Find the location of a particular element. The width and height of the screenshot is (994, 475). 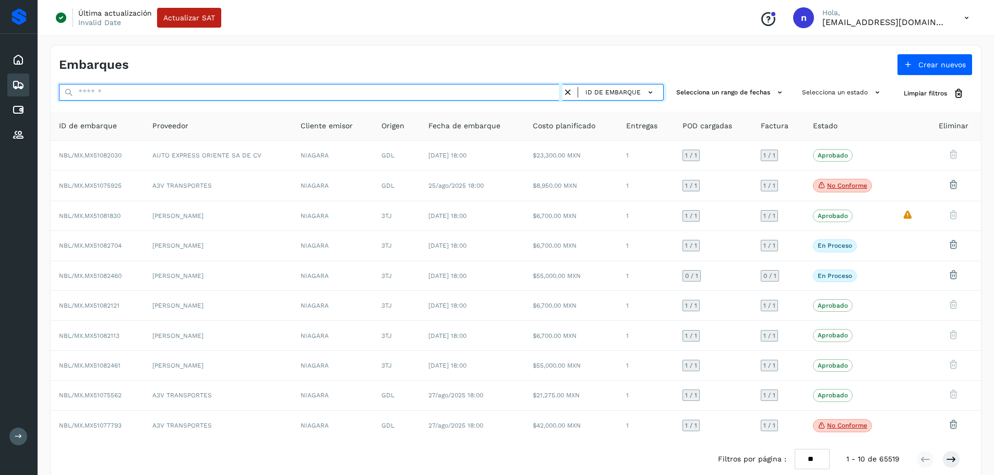

p: niagara+prod@solvento.mx is located at coordinates (885, 22).